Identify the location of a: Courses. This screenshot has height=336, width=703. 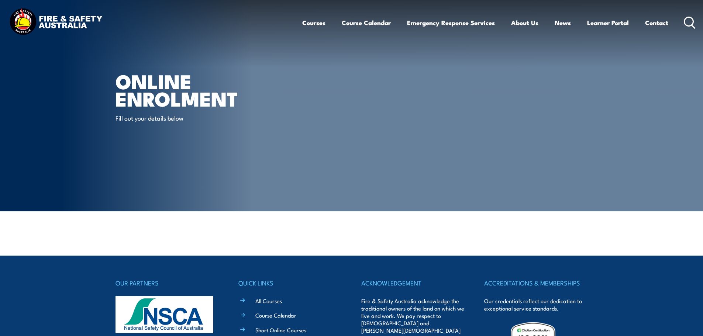
(314, 23).